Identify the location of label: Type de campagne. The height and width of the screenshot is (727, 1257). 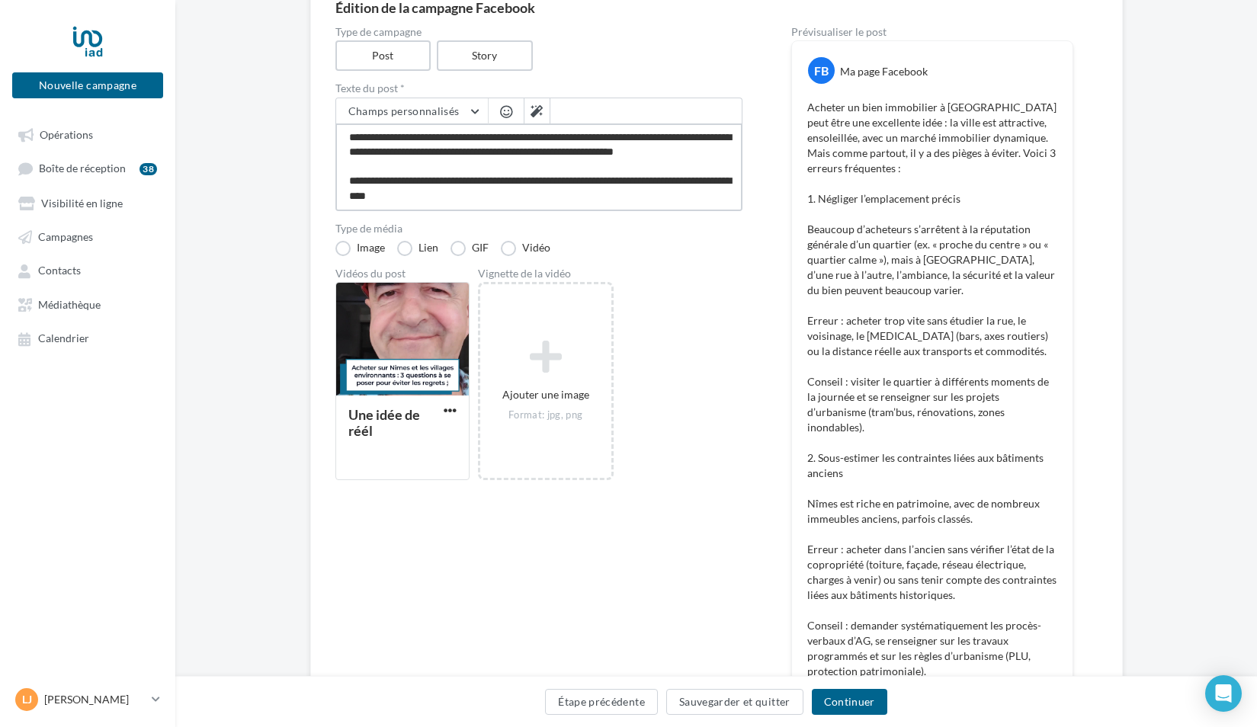
(539, 32).